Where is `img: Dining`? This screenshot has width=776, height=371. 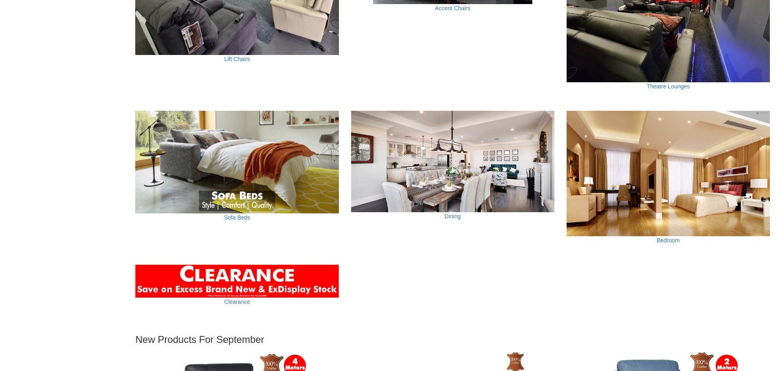 img: Dining is located at coordinates (453, 162).